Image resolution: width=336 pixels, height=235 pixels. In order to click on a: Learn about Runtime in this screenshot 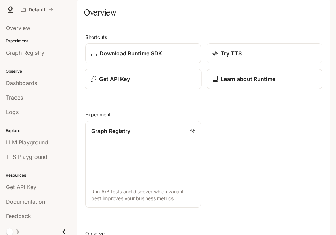, I will do `click(264, 79)`.